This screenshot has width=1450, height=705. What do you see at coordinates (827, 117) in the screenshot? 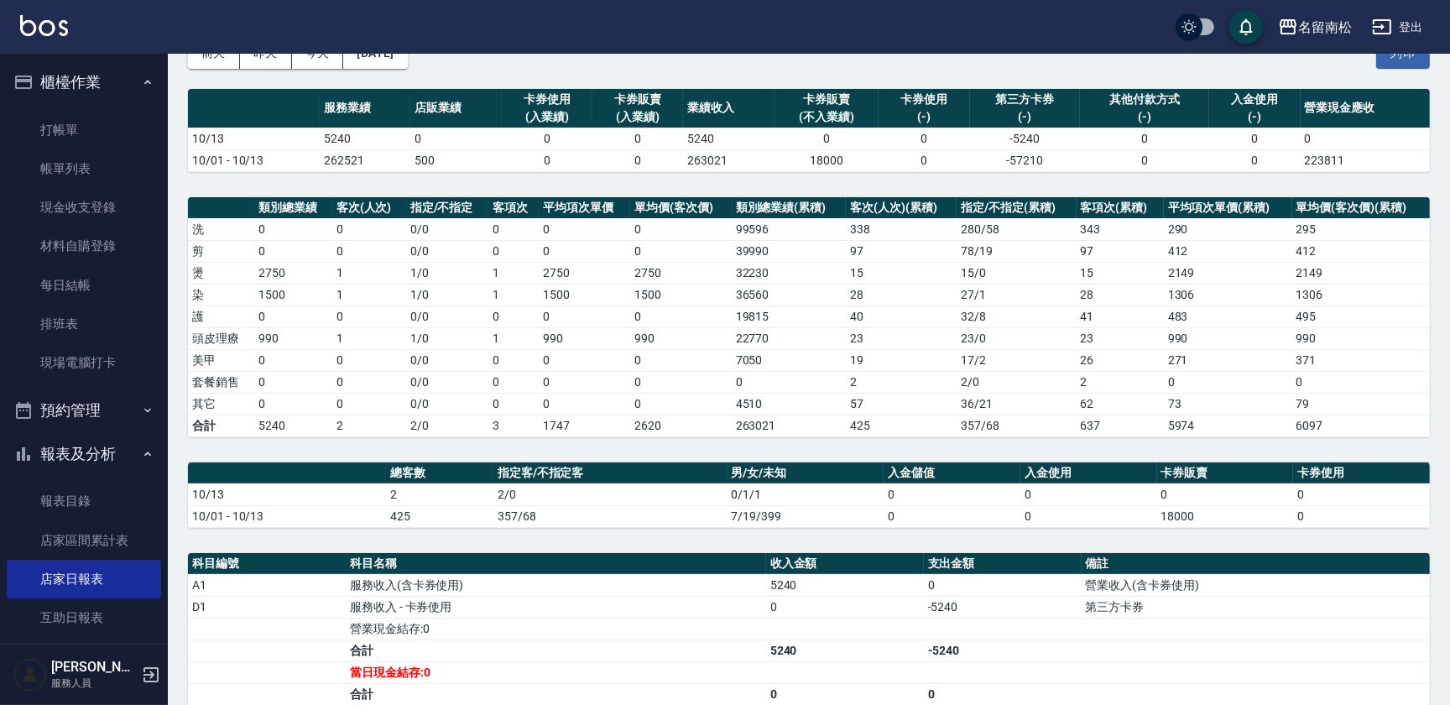
I see `div: (不入業績)` at bounding box center [827, 117].